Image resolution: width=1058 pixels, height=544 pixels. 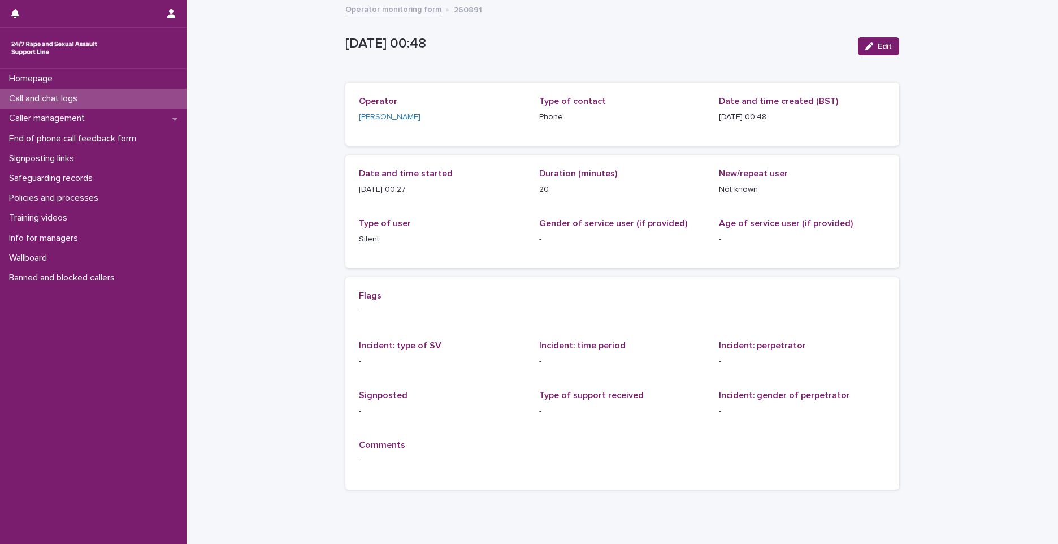 What do you see at coordinates (622, 117) in the screenshot?
I see `p: Phone` at bounding box center [622, 117].